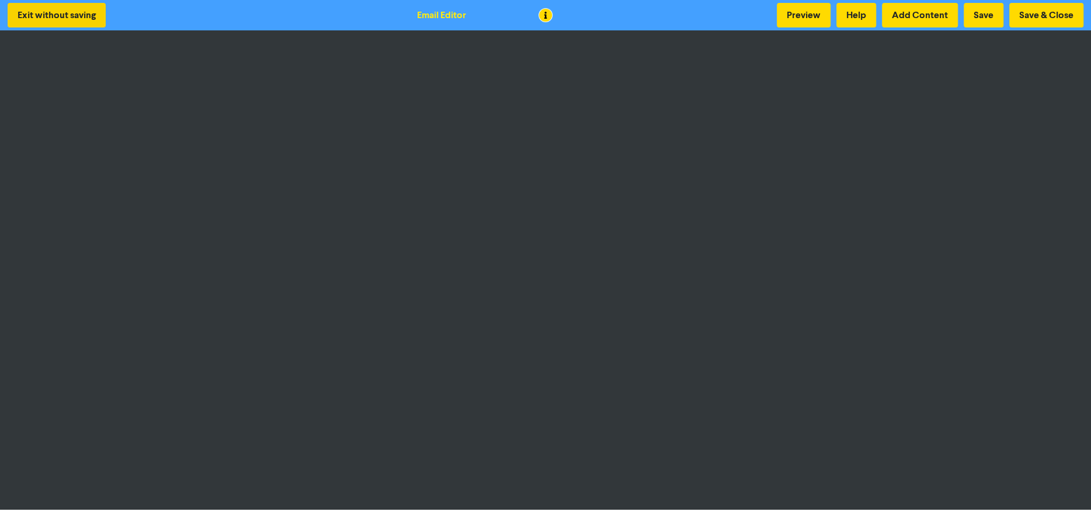  I want to click on button: Add Content, so click(920, 15).